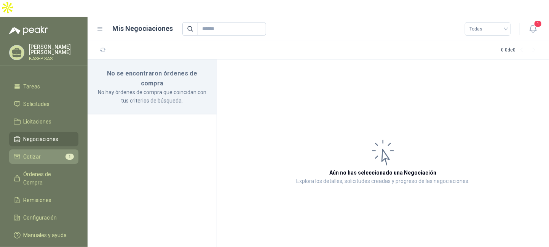  What do you see at coordinates (29, 30) in the screenshot?
I see `img: Logo peakr` at bounding box center [29, 30].